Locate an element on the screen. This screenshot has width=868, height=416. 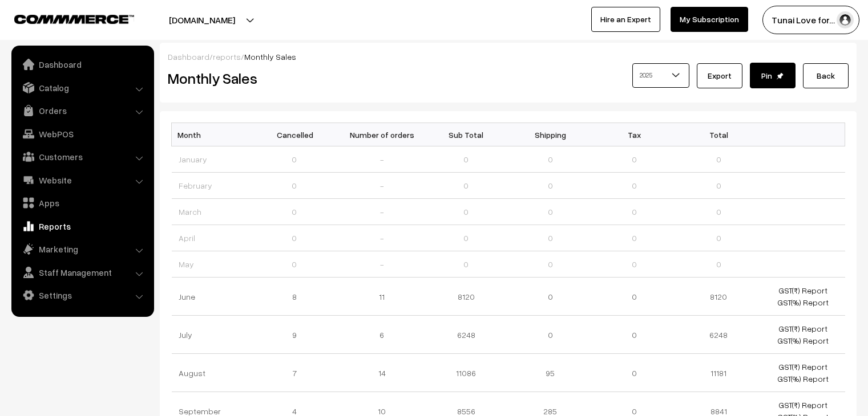
a: reports is located at coordinates (226, 56).